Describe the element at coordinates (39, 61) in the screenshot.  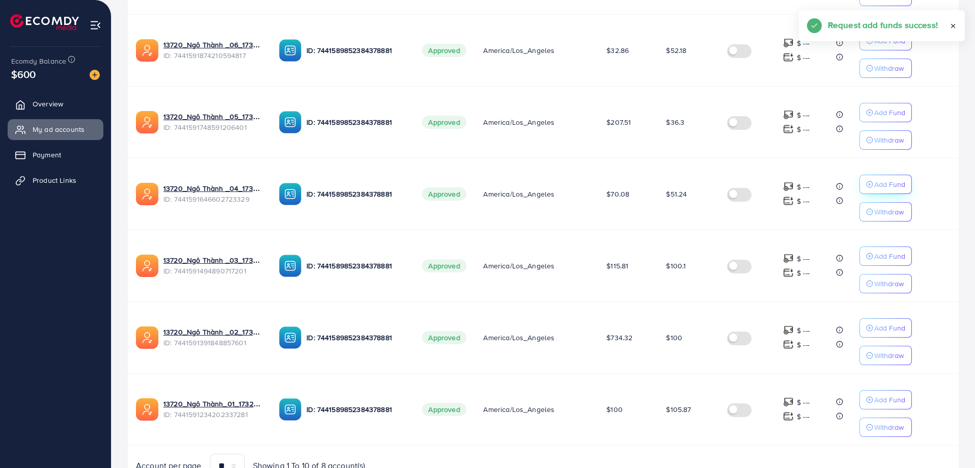
I see `span: Ecomdy Balance` at that location.